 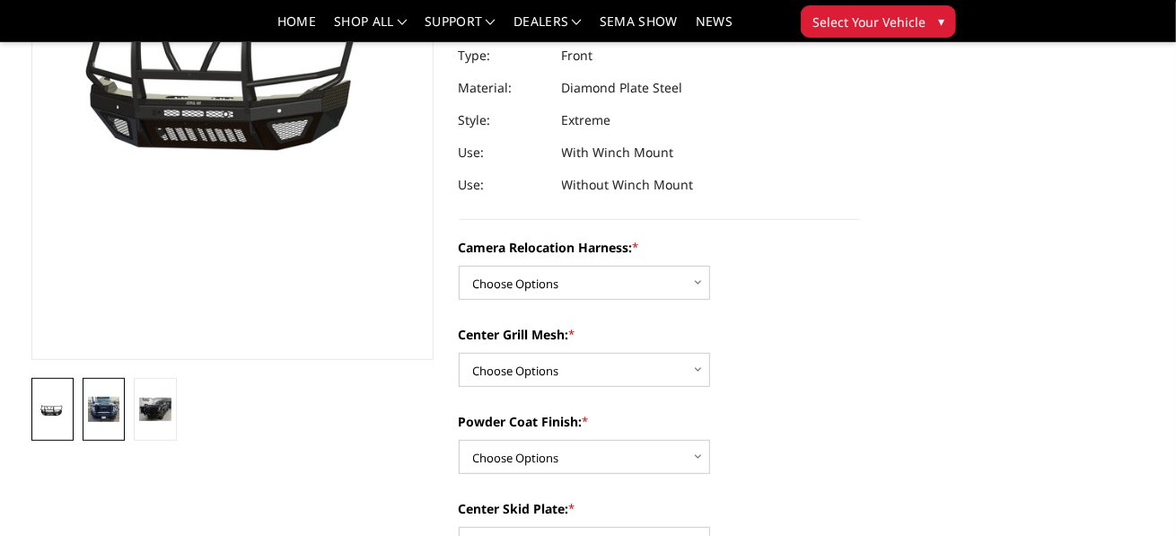 I want to click on a: SEMA Show, so click(x=638, y=28).